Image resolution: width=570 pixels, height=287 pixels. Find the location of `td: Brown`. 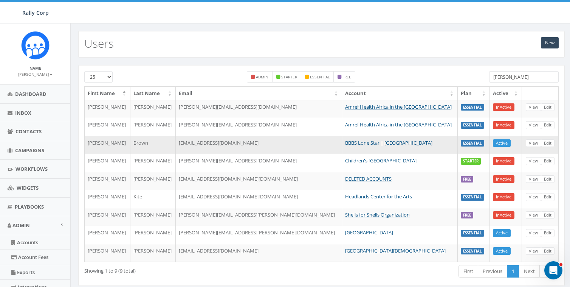

td: Brown is located at coordinates (153, 145).